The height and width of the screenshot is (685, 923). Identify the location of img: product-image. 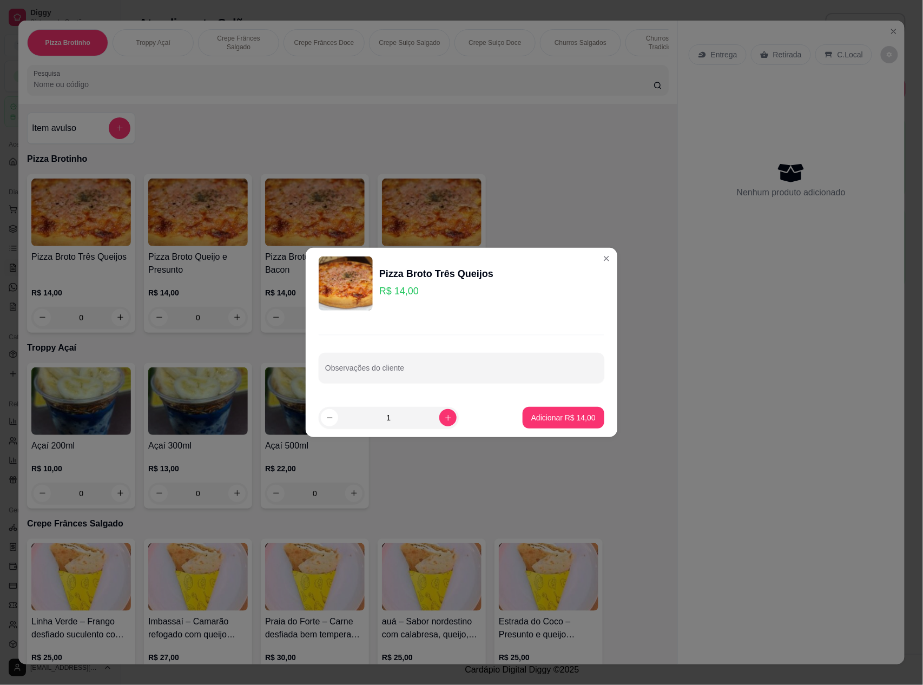
(346, 284).